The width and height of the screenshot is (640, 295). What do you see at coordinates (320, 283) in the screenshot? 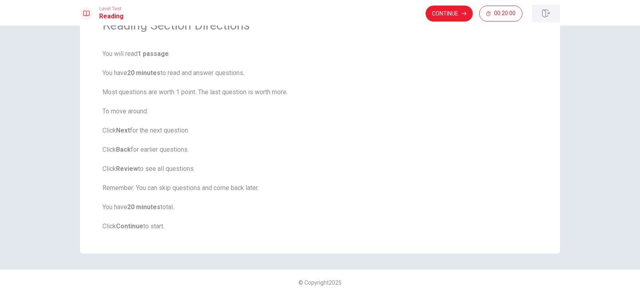
I see `span: © Copyright 2025` at bounding box center [320, 283].